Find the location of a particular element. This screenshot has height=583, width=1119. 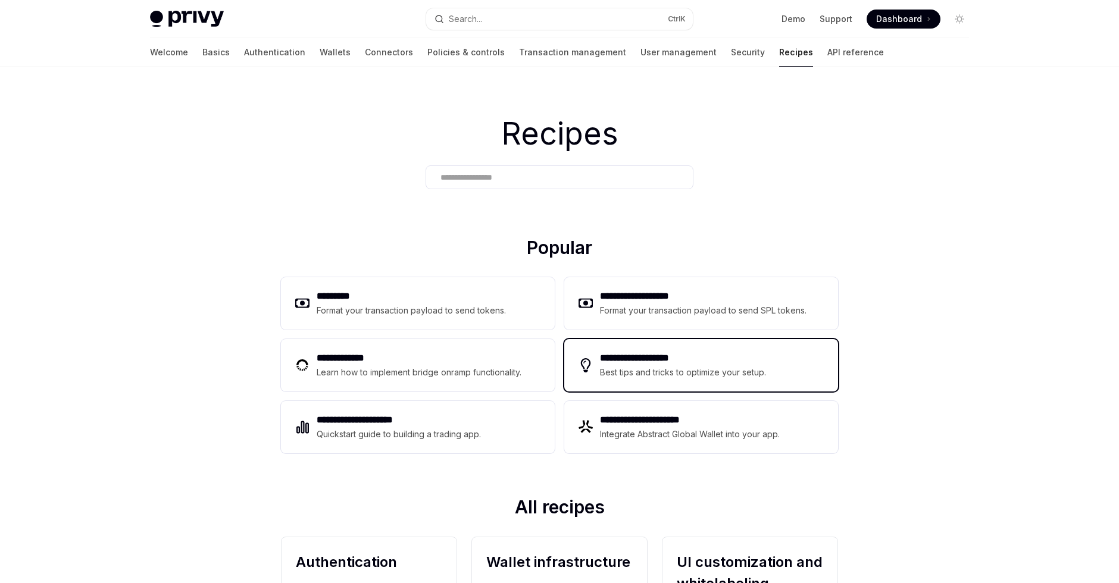

a: Dashboard is located at coordinates (904, 19).